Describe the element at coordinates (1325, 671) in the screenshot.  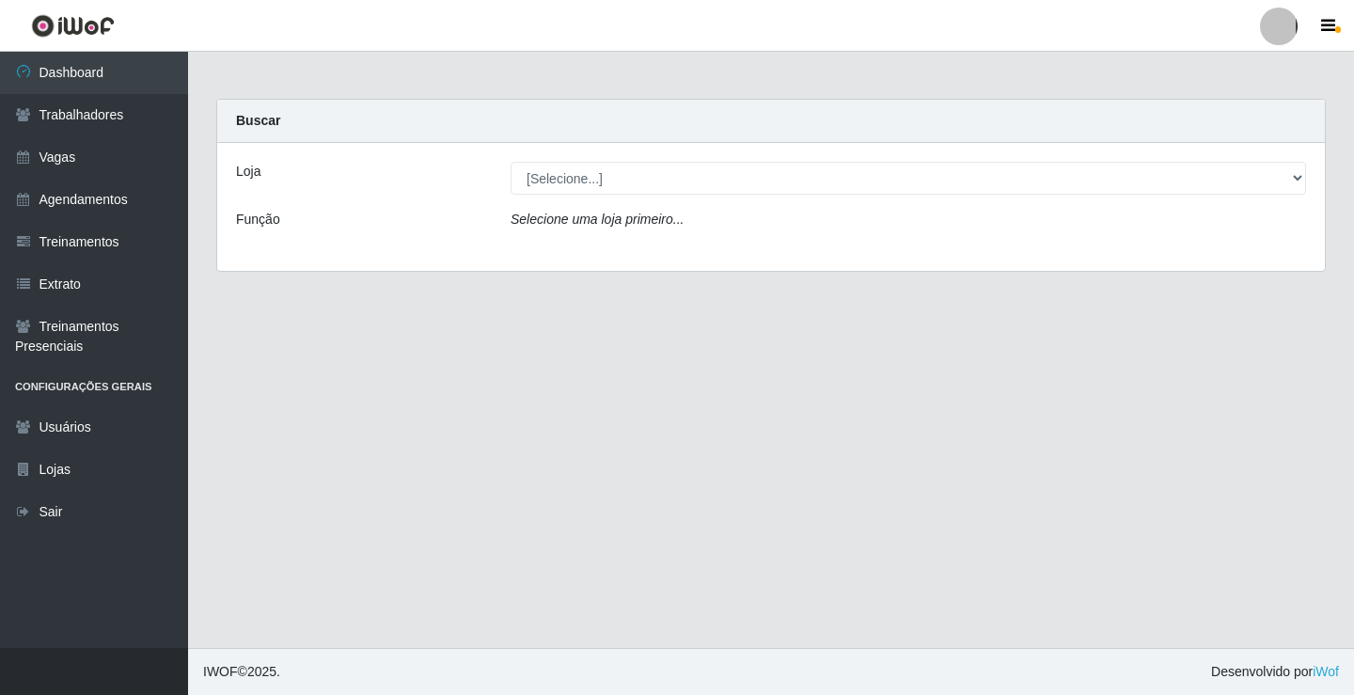
I see `a: iWof` at that location.